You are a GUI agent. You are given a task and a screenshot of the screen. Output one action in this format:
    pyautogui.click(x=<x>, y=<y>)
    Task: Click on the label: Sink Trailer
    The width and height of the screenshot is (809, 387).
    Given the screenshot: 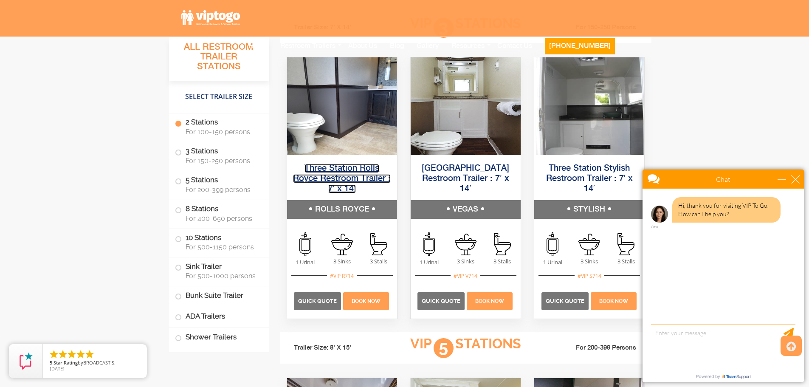 What is the action you would take?
    pyautogui.click(x=219, y=270)
    